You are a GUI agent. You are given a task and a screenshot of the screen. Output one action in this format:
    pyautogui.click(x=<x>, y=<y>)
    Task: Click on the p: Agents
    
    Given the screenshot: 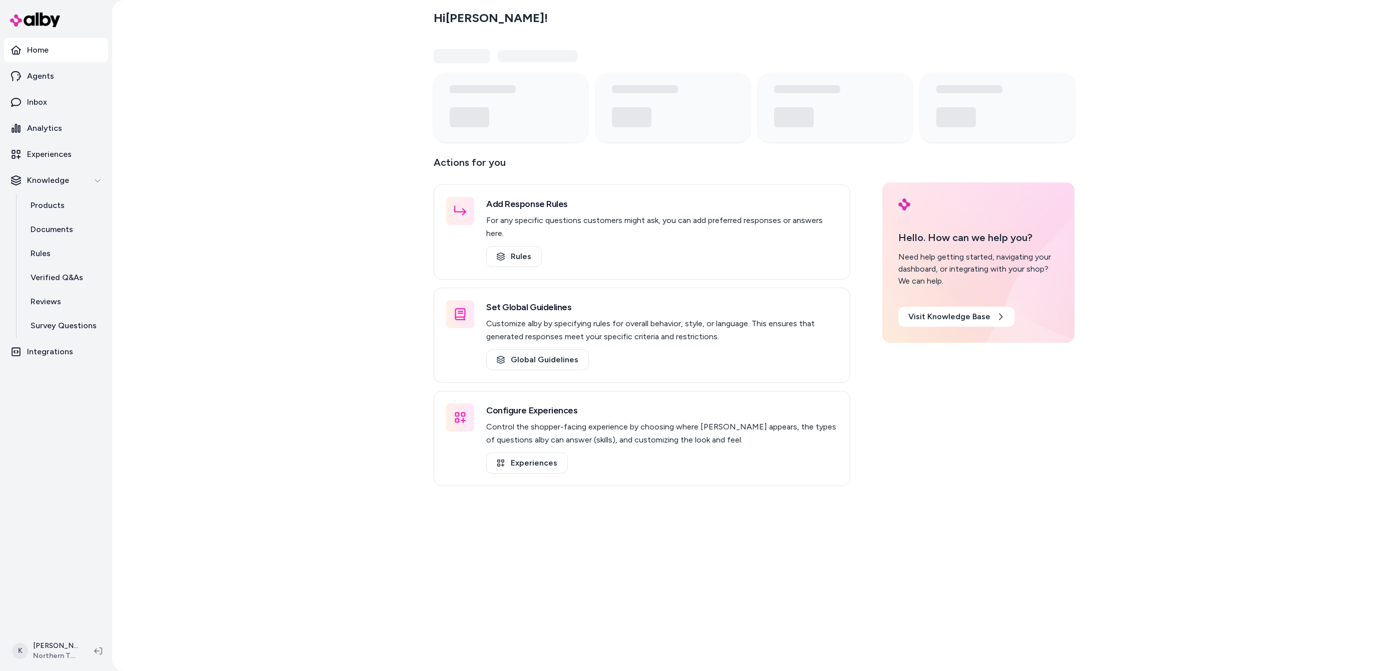 What is the action you would take?
    pyautogui.click(x=41, y=76)
    